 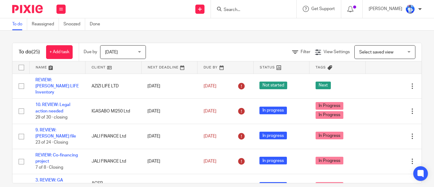 I want to click on p: Due by, so click(x=90, y=52).